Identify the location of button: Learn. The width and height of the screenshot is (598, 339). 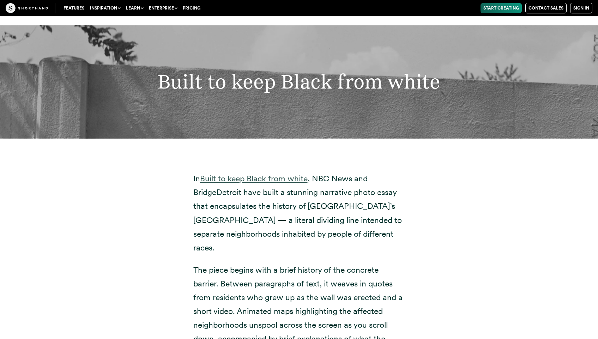
(134, 8).